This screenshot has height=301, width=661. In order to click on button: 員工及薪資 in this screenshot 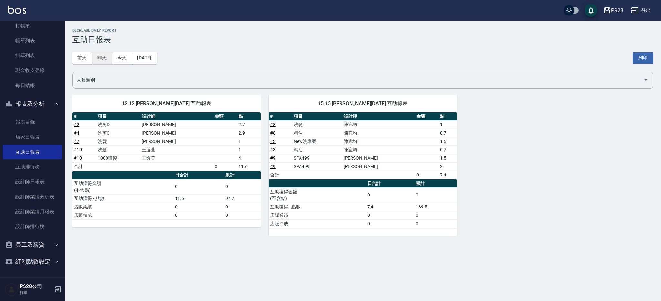, I will do `click(32, 245)`.